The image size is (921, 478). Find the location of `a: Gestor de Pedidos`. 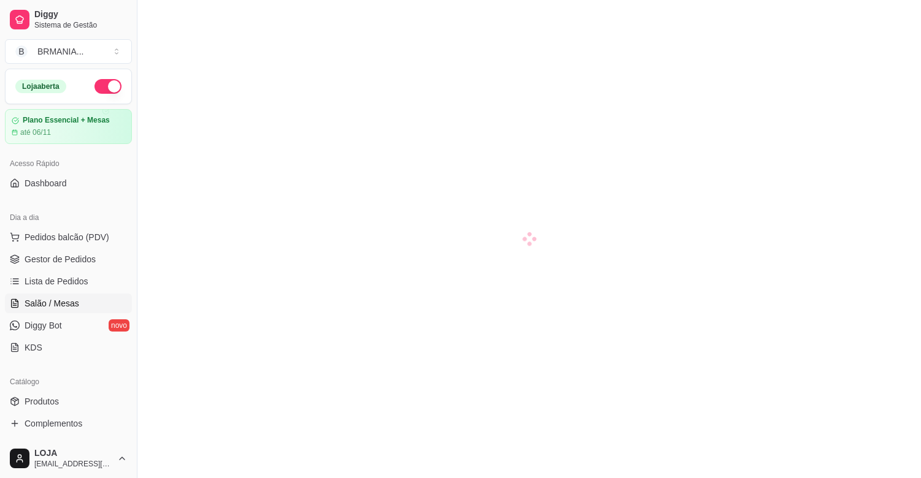

a: Gestor de Pedidos is located at coordinates (68, 259).